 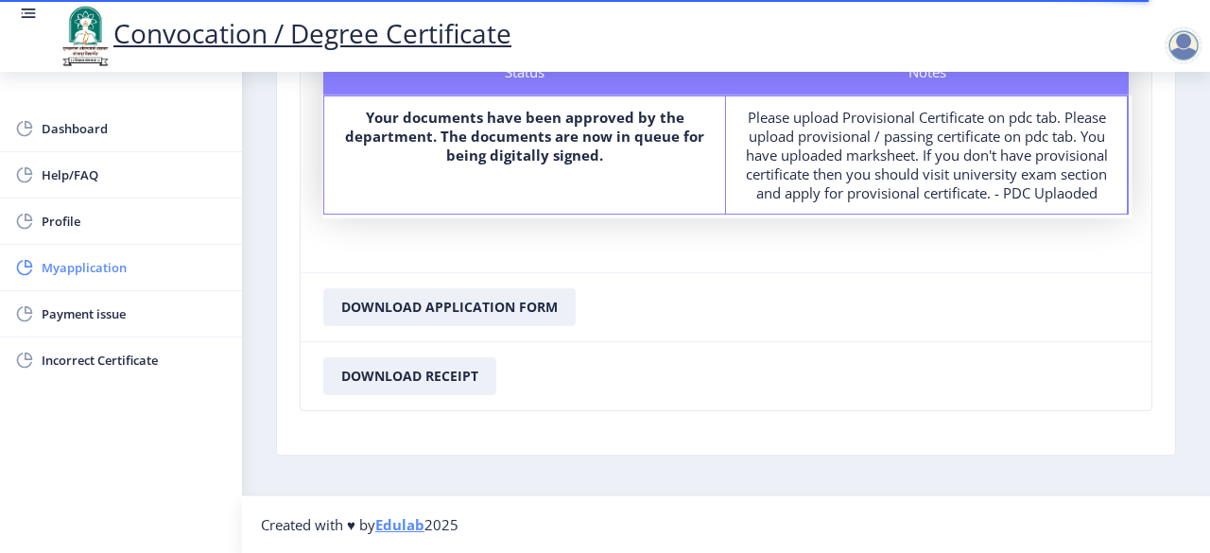 I want to click on span: Dashboard, so click(x=134, y=129).